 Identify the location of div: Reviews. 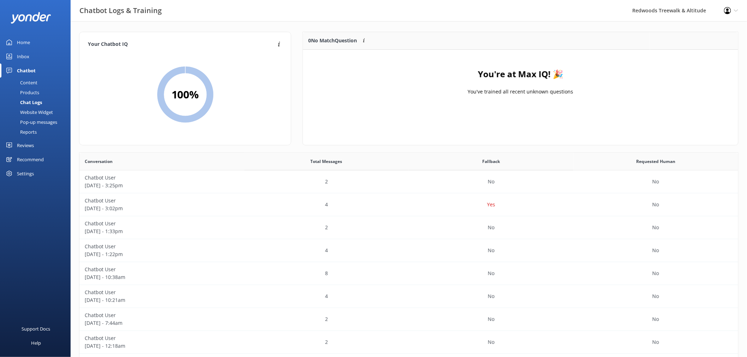
(25, 145).